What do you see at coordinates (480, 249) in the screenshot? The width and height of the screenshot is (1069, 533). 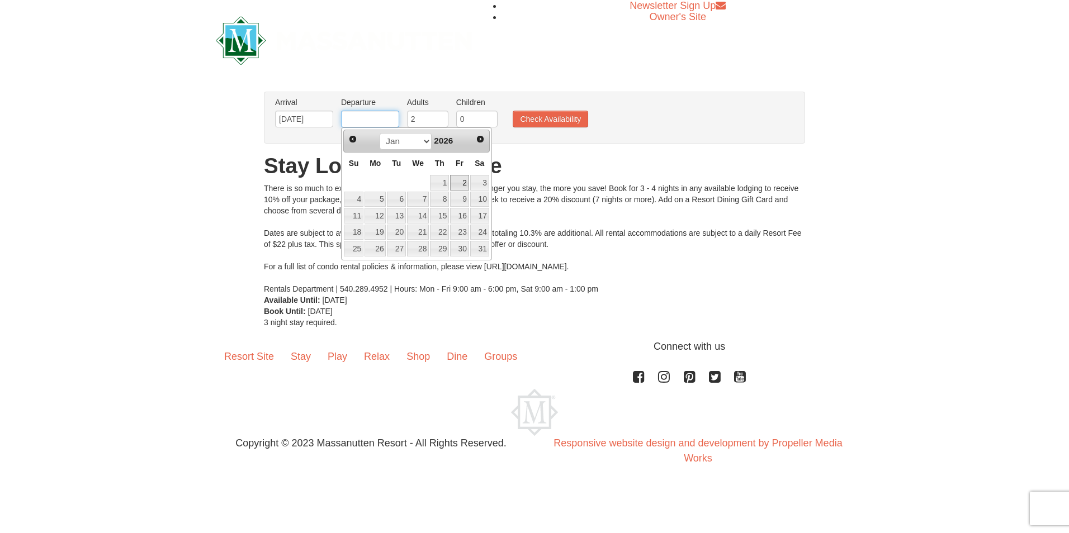 I see `a: 31` at bounding box center [480, 249].